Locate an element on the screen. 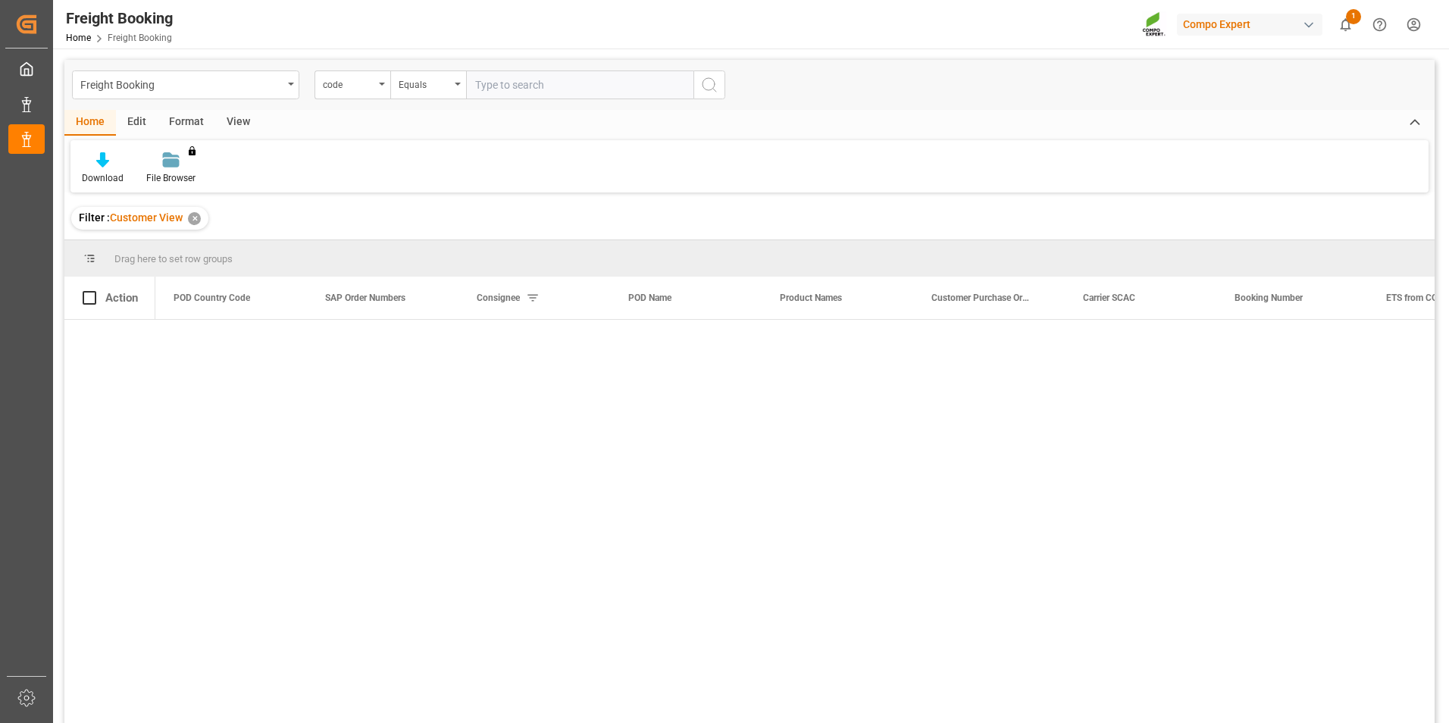 This screenshot has width=1449, height=723. span: Product Names is located at coordinates (811, 298).